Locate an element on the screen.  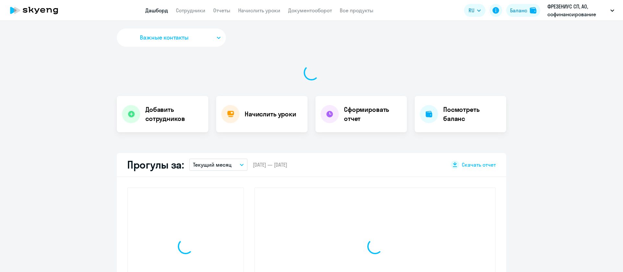
img: balance is located at coordinates (533, 10).